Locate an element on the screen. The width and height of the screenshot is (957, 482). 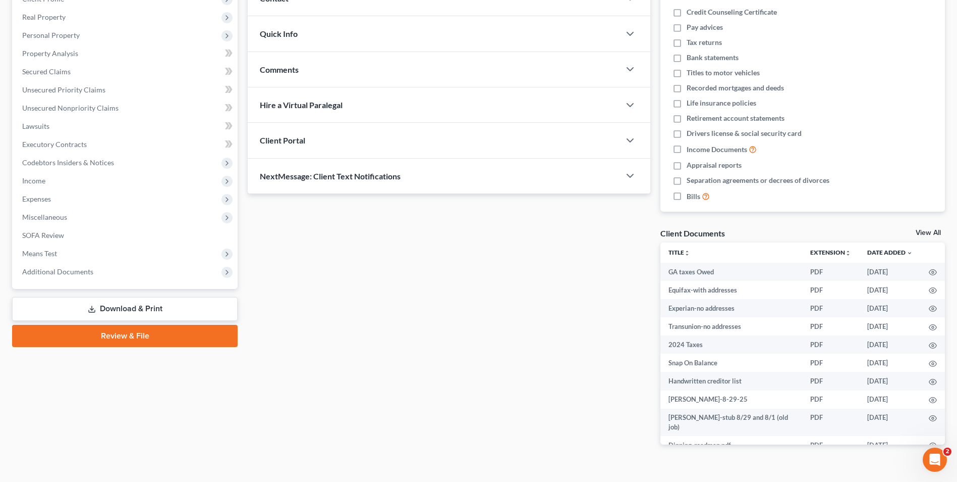
span: Bank statements is located at coordinates (713, 58).